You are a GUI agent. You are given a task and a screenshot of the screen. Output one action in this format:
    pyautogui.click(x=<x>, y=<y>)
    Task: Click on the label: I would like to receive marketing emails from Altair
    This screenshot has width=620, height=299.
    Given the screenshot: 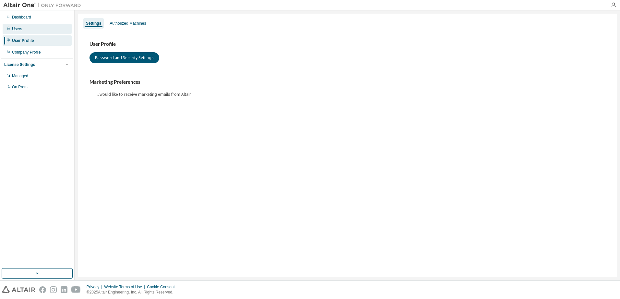 What is the action you would take?
    pyautogui.click(x=145, y=94)
    